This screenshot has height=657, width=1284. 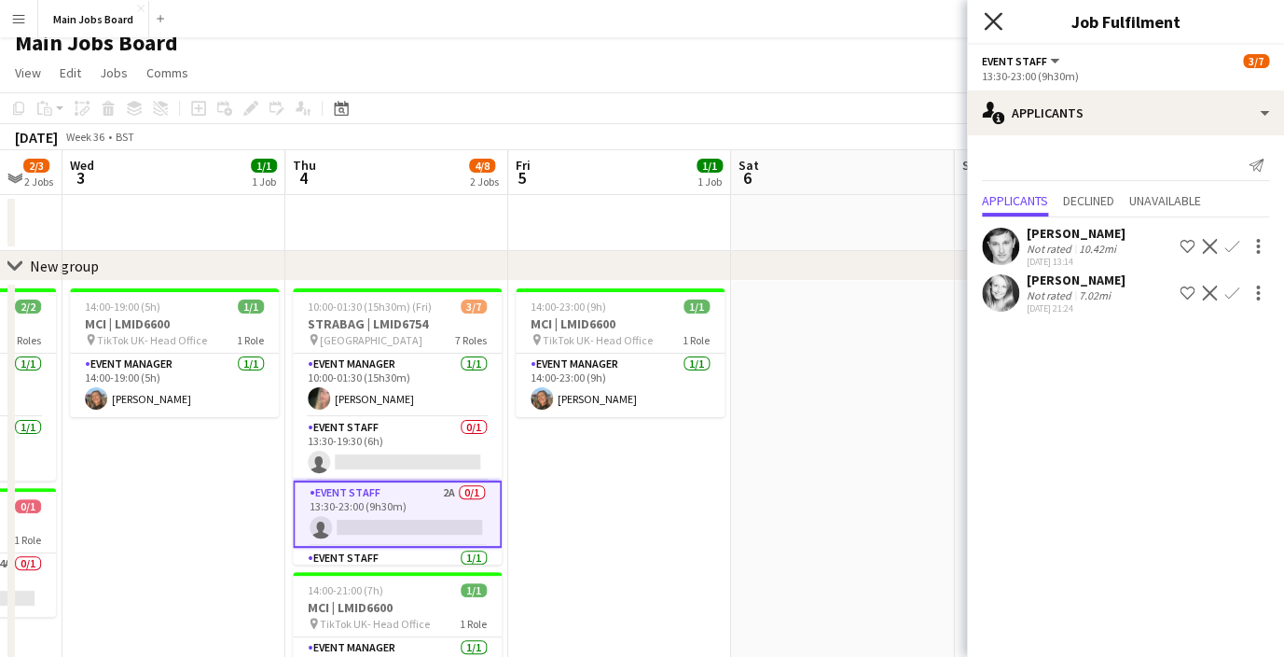 I want to click on span: 4/8, so click(x=482, y=165).